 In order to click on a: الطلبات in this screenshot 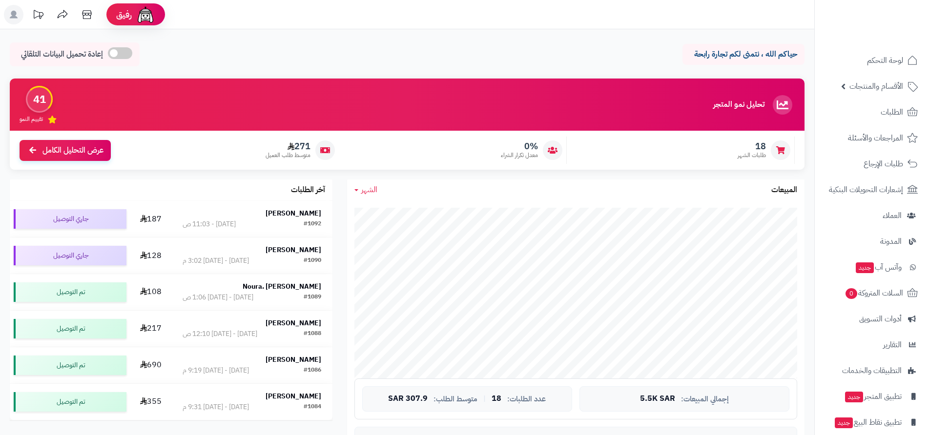, I will do `click(872, 112)`.